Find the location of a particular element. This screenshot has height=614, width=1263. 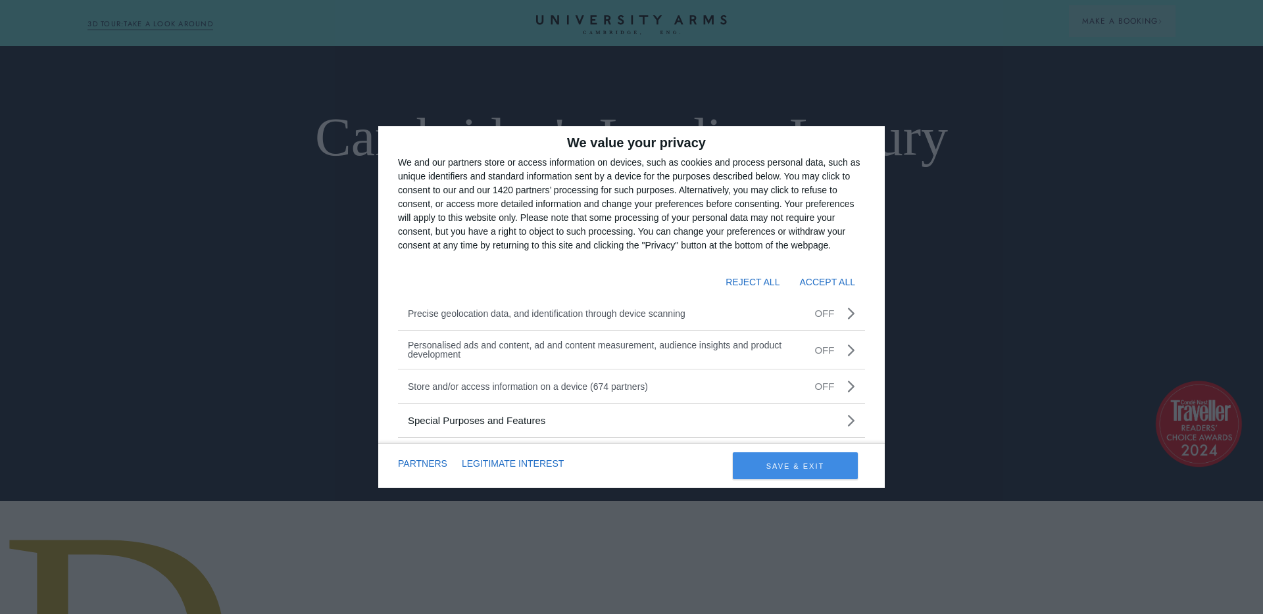

button: Precise geolocation data, and identification through device scanning is located at coordinates (631, 313).